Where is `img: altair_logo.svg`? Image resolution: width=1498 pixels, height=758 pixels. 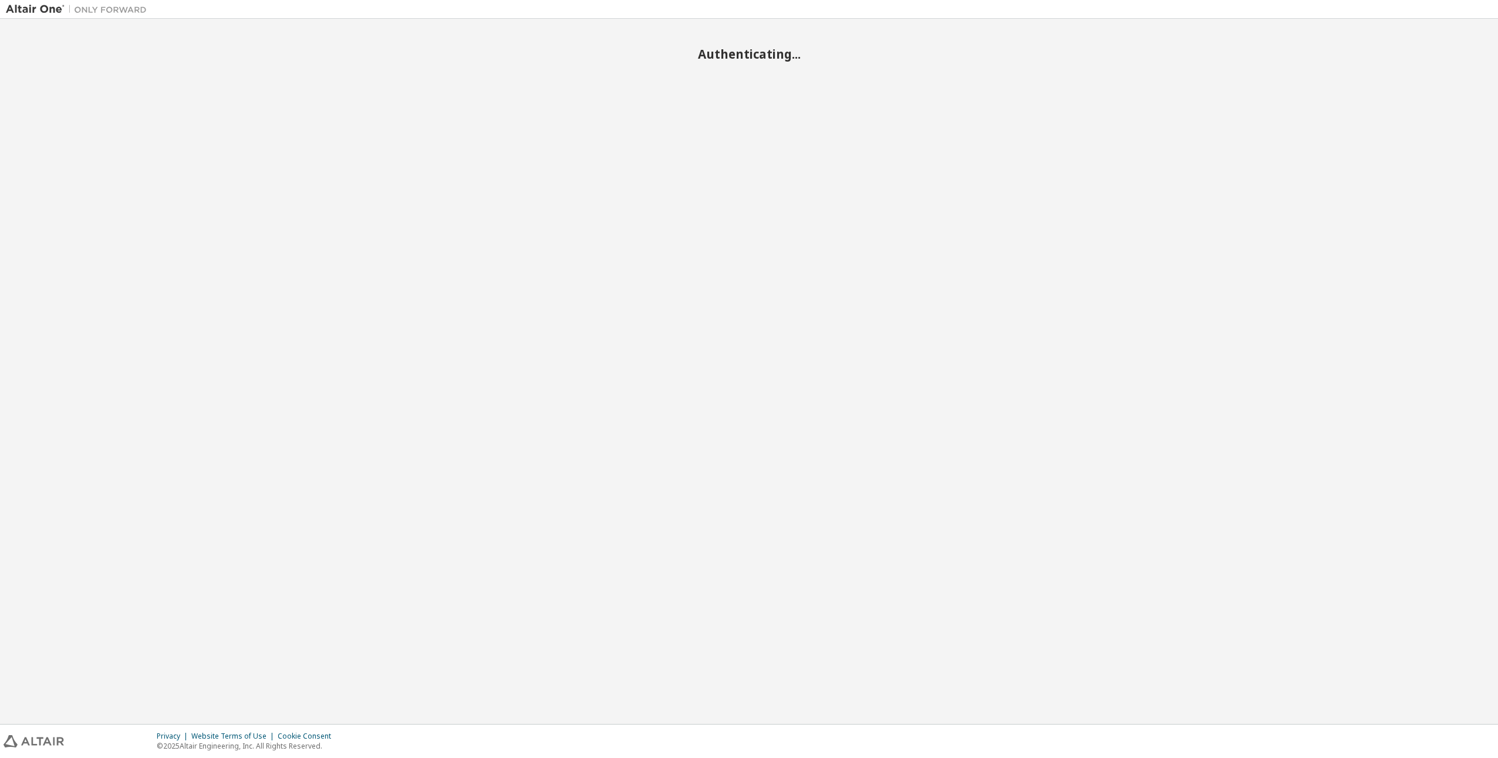 img: altair_logo.svg is located at coordinates (33, 741).